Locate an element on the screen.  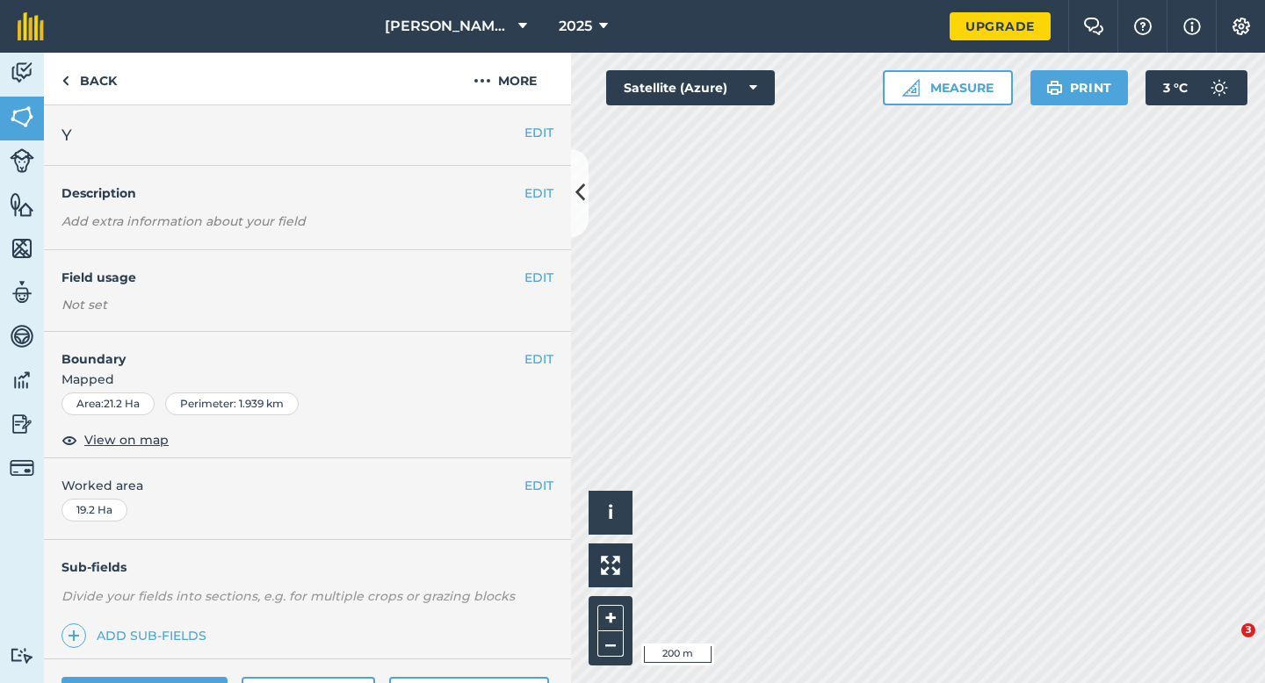
a: Back is located at coordinates (89, 78).